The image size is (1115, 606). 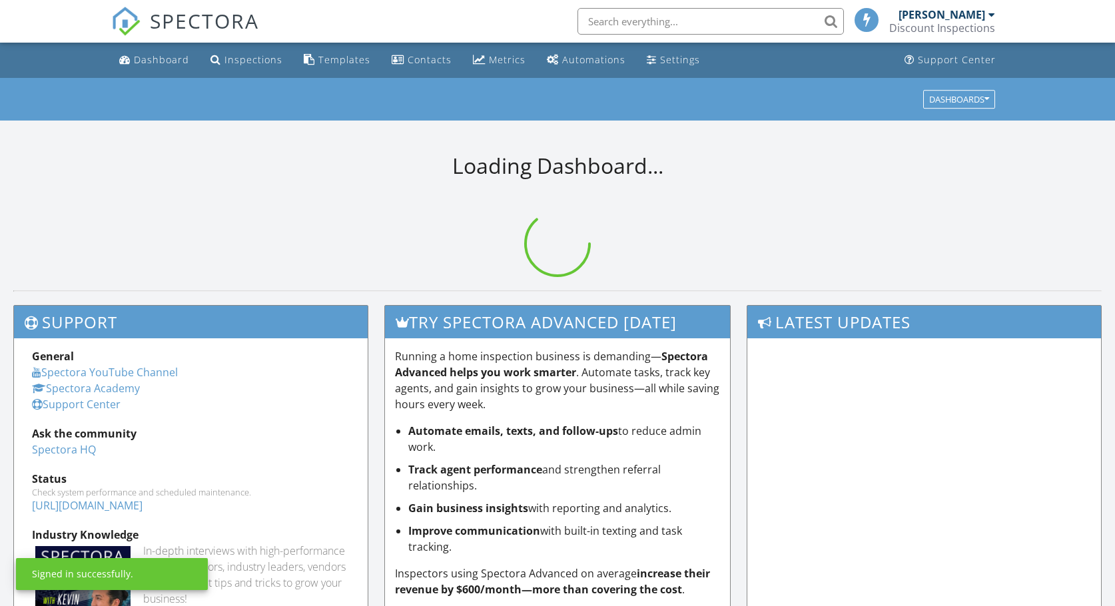 I want to click on div: Inspections, so click(x=253, y=59).